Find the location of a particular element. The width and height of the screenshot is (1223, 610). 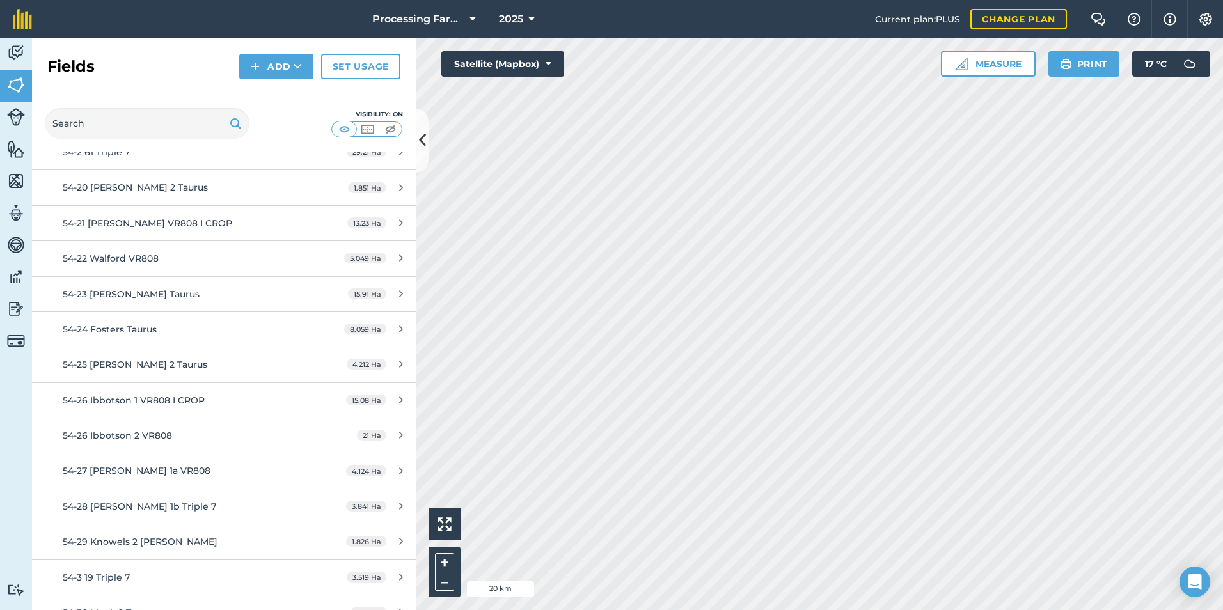

span: 8.059 Ha is located at coordinates (365, 329).